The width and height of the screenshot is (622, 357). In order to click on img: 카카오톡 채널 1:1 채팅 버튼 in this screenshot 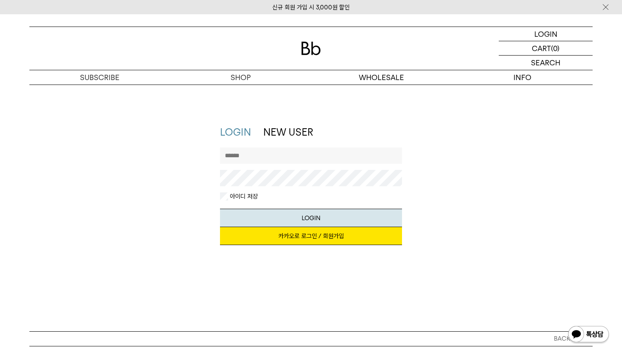, I will do `click(588, 335)`.